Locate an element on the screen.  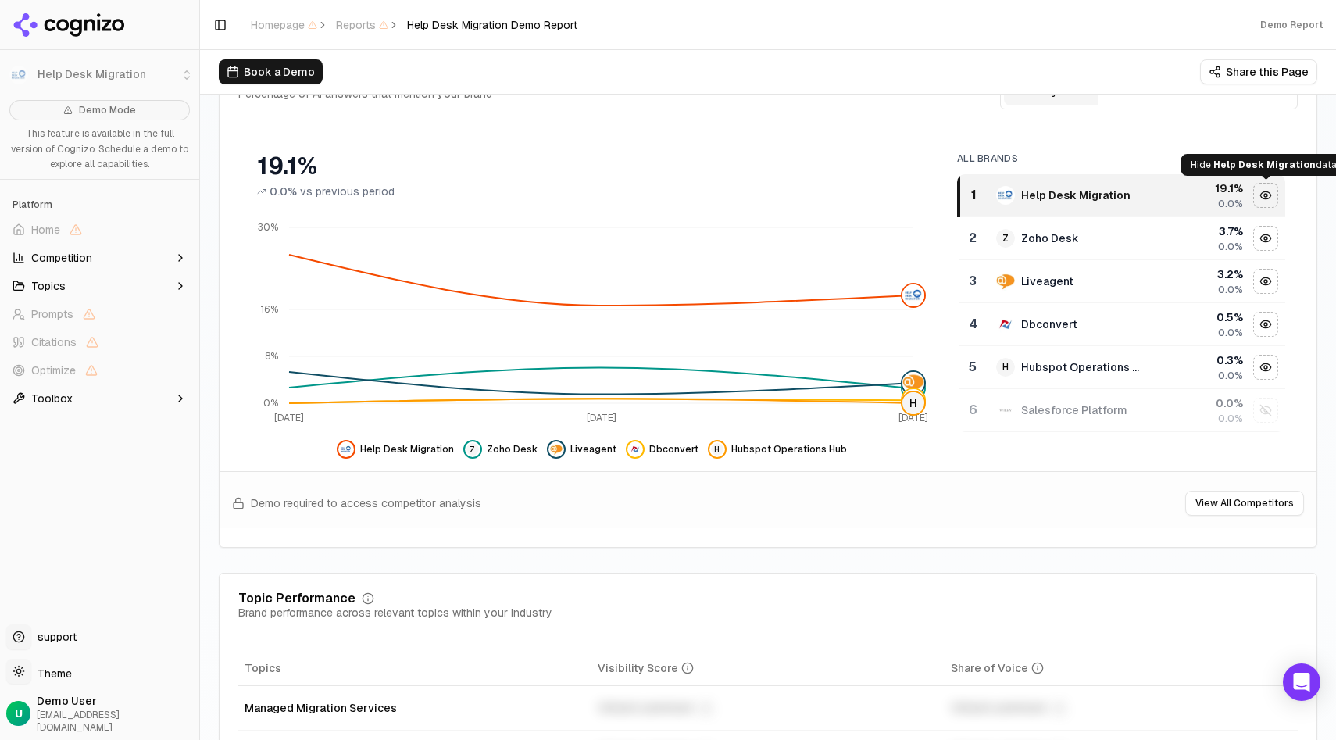
img: salesforce platform is located at coordinates (1005, 410).